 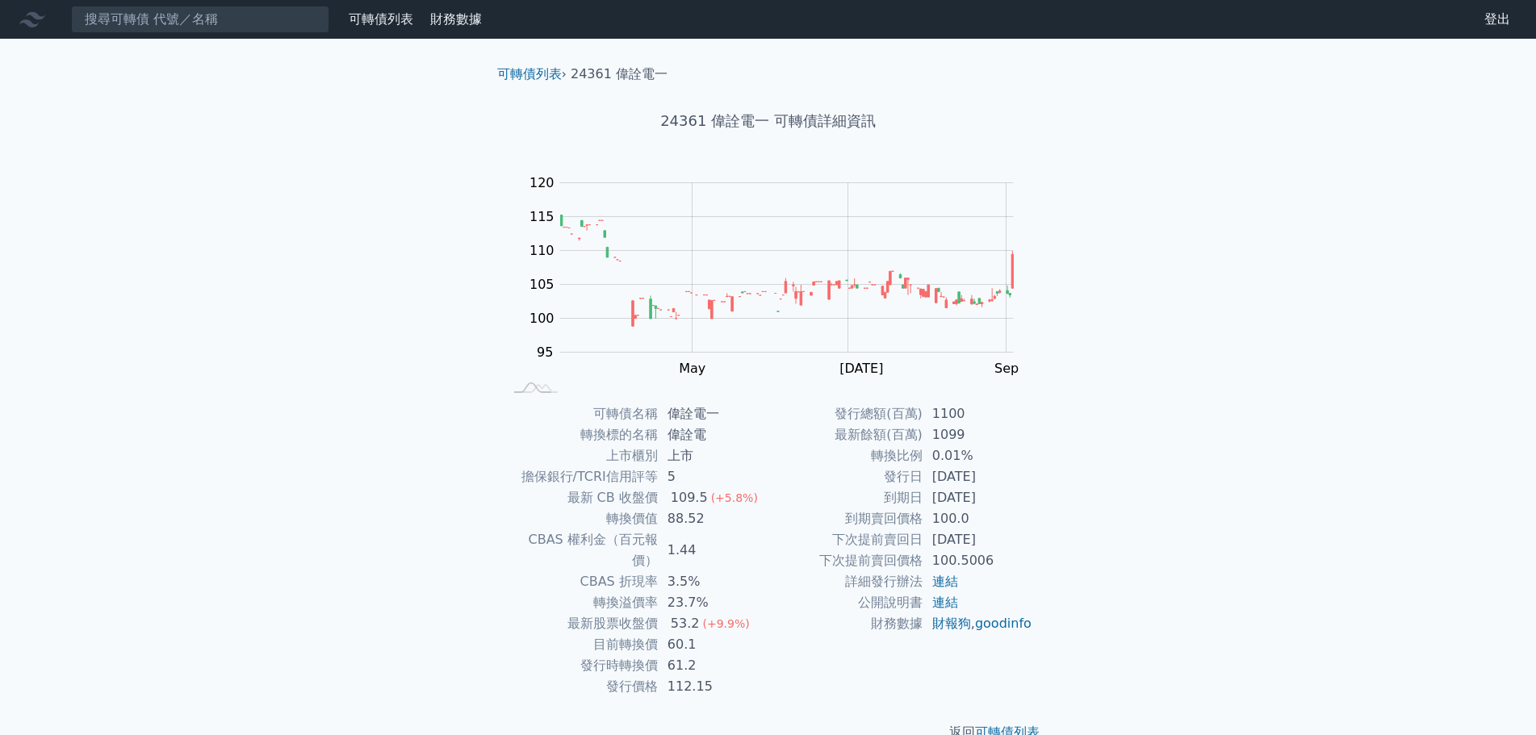 I want to click on td: 最新餘額(百萬), so click(x=845, y=435).